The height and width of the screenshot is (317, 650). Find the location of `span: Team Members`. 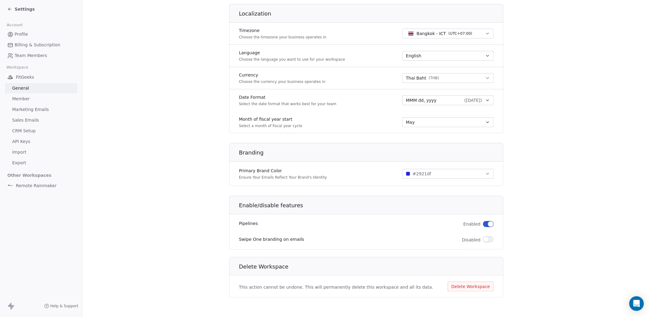

span: Team Members is located at coordinates (31, 55).